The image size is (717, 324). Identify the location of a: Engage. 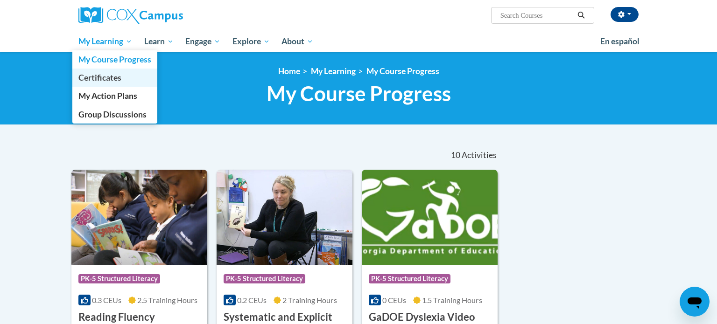
(203, 42).